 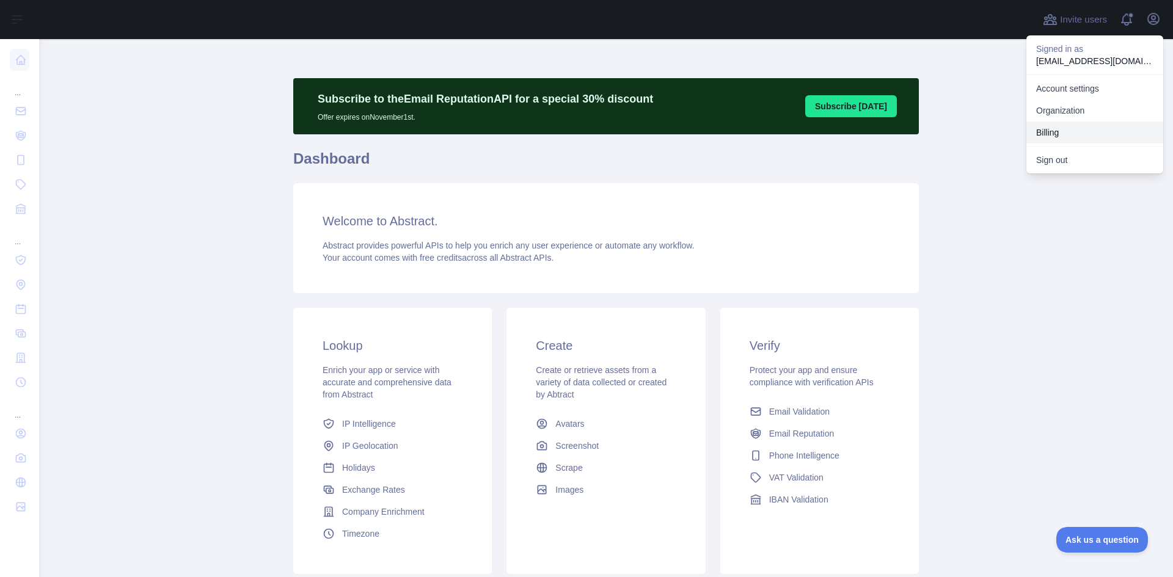 I want to click on span: Invite users, so click(x=1083, y=20).